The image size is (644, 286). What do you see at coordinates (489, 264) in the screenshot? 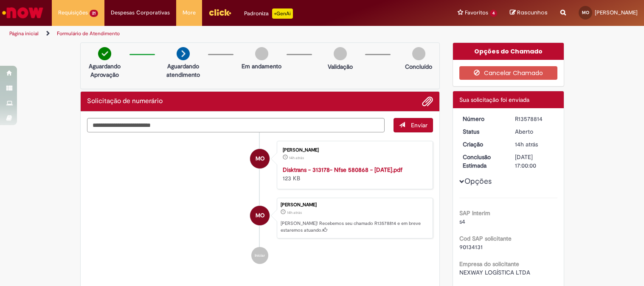
I see `b: Empresa do solicitante` at bounding box center [489, 264].